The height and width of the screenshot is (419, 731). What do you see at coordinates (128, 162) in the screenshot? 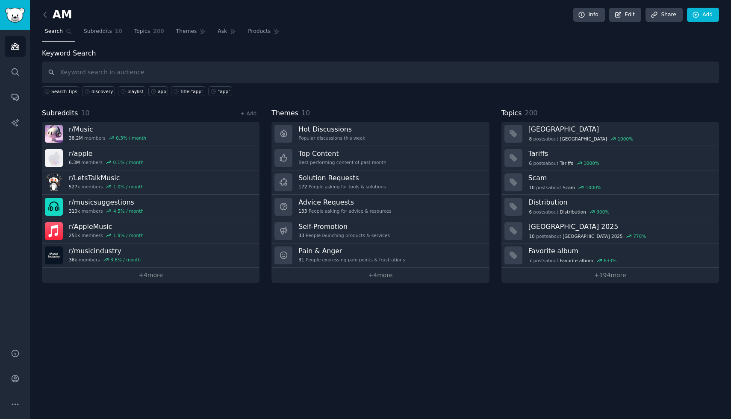
I see `div: 0.1 % / month` at bounding box center [128, 162].